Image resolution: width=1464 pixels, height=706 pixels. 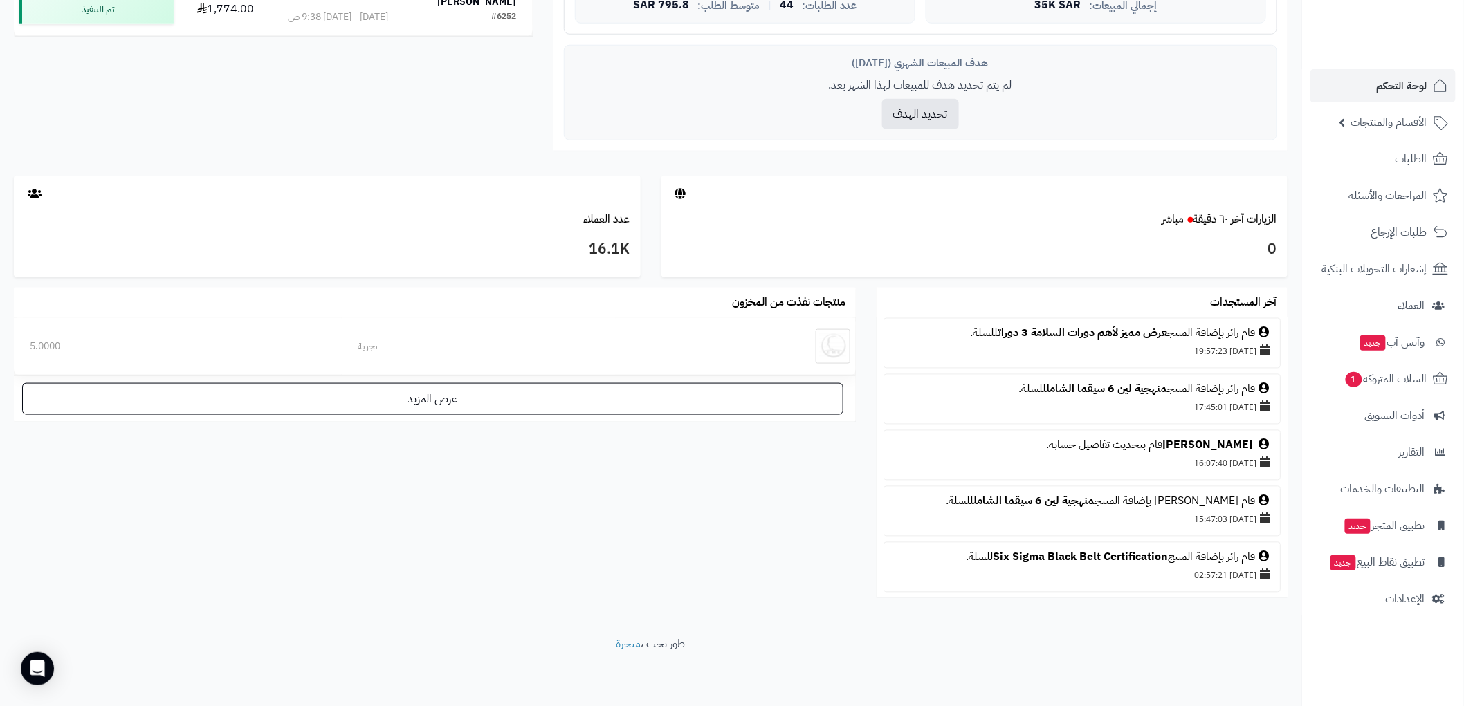 What do you see at coordinates (1389, 122) in the screenshot?
I see `span: الأقسام والمنتجات` at bounding box center [1389, 122].